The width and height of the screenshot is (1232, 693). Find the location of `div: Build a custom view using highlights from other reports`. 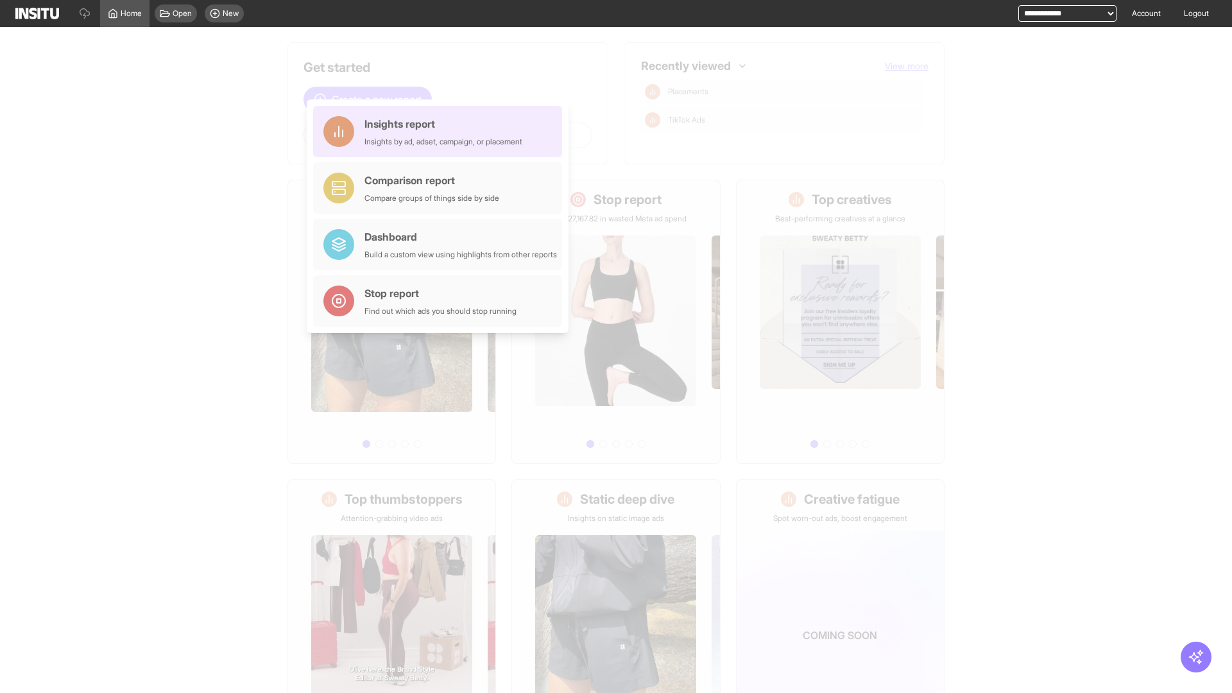

div: Build a custom view using highlights from other reports is located at coordinates (461, 255).